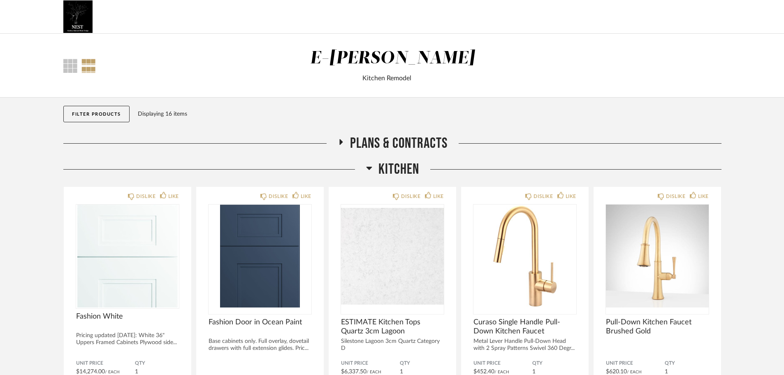  I want to click on img: 66686036-b6c6-4663-8f7f-c6259b213059.jpg, so click(78, 17).